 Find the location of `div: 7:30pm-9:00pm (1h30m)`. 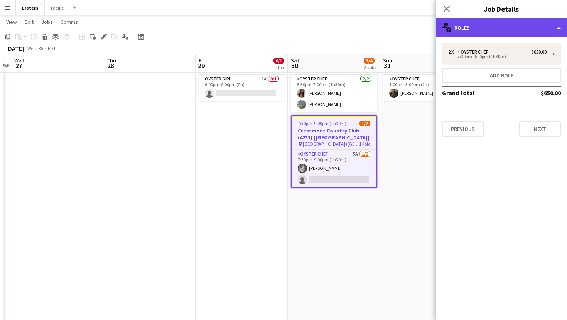

div: 7:30pm-9:00pm (1h30m) is located at coordinates (497, 57).